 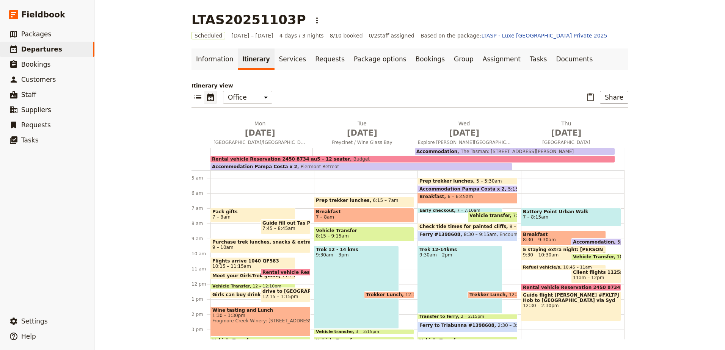 What do you see at coordinates (460, 198) in the screenshot?
I see `span: 6 – 6:45am` at bounding box center [460, 198].